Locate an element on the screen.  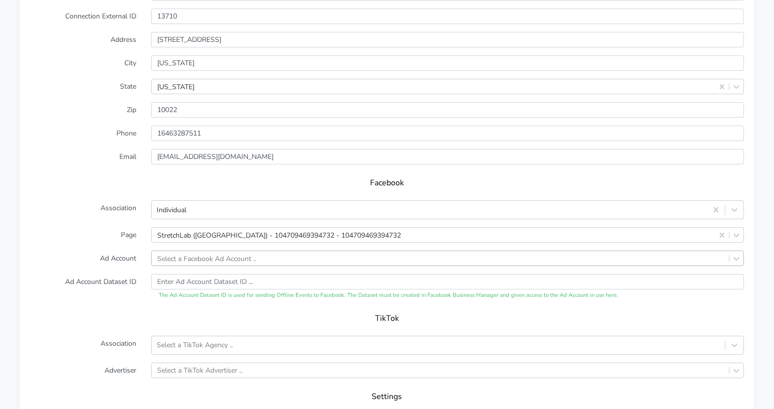
h5: Facebook is located at coordinates (387, 183).